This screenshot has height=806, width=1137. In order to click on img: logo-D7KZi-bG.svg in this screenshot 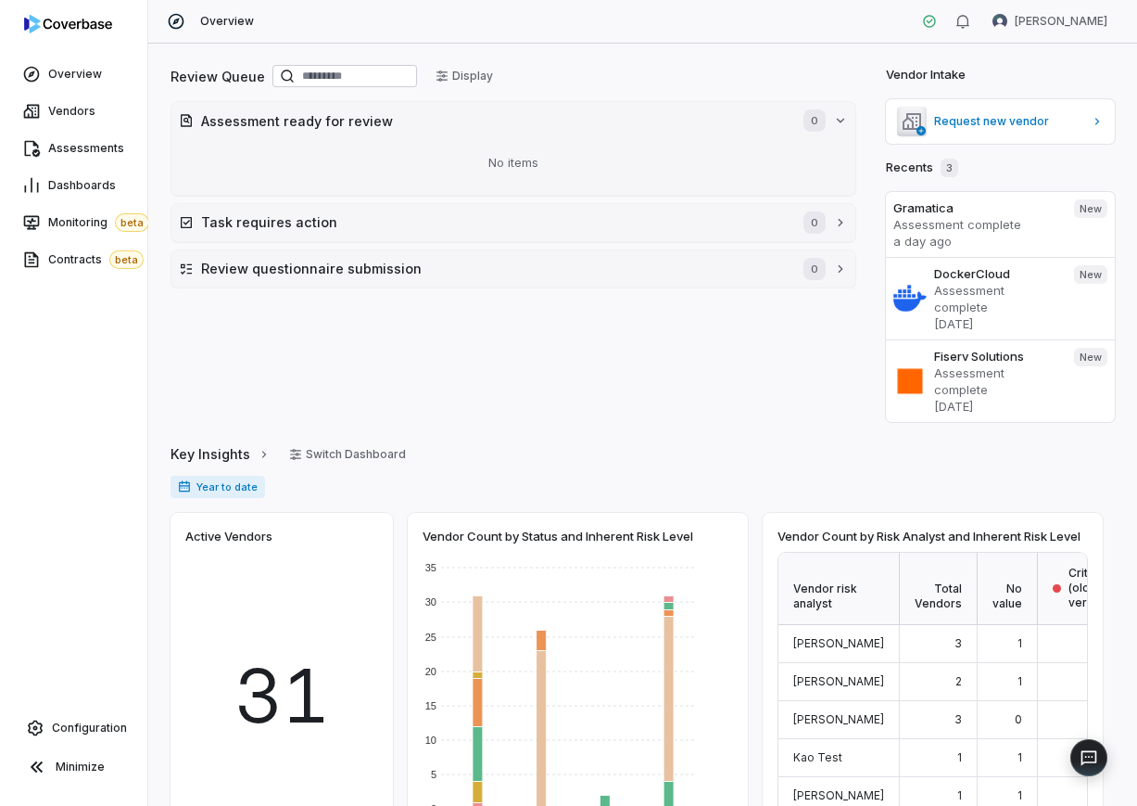, I will do `click(68, 24)`.